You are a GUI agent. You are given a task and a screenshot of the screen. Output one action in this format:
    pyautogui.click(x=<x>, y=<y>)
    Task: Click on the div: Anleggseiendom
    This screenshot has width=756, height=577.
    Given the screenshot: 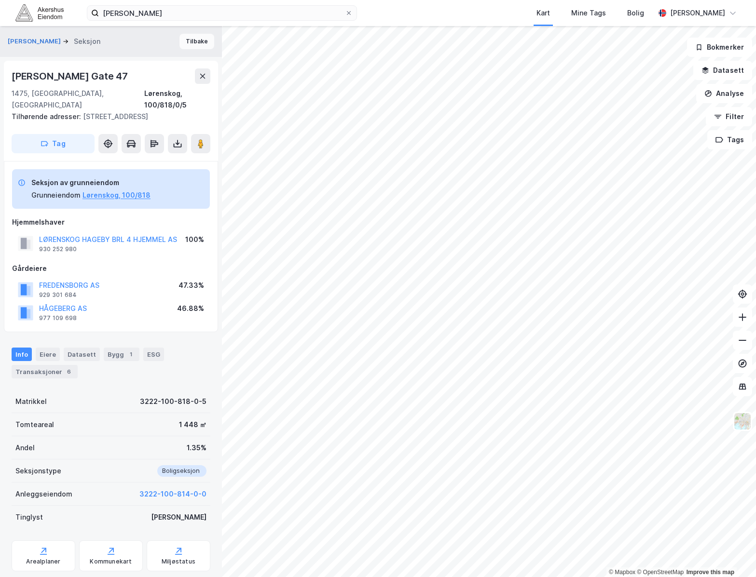 What is the action you would take?
    pyautogui.click(x=44, y=494)
    